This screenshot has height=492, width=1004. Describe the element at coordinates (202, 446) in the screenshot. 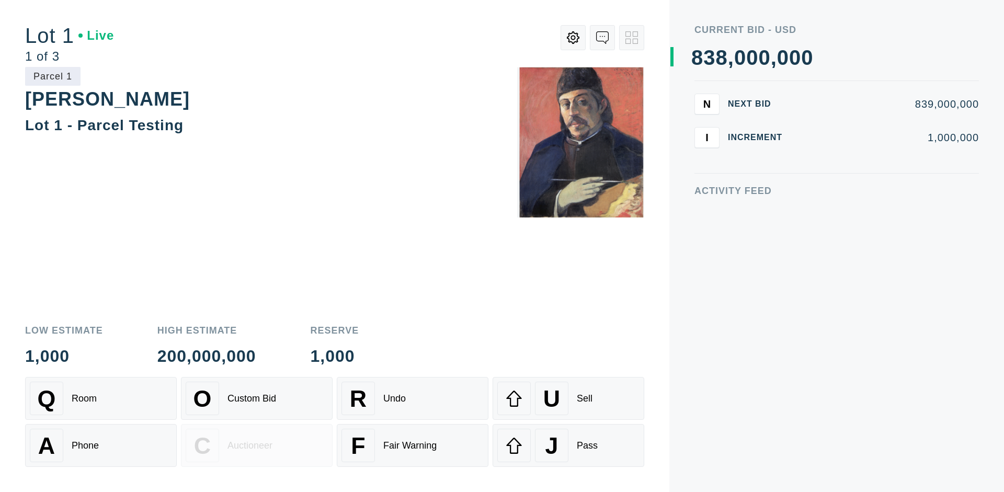

I see `span: C` at that location.